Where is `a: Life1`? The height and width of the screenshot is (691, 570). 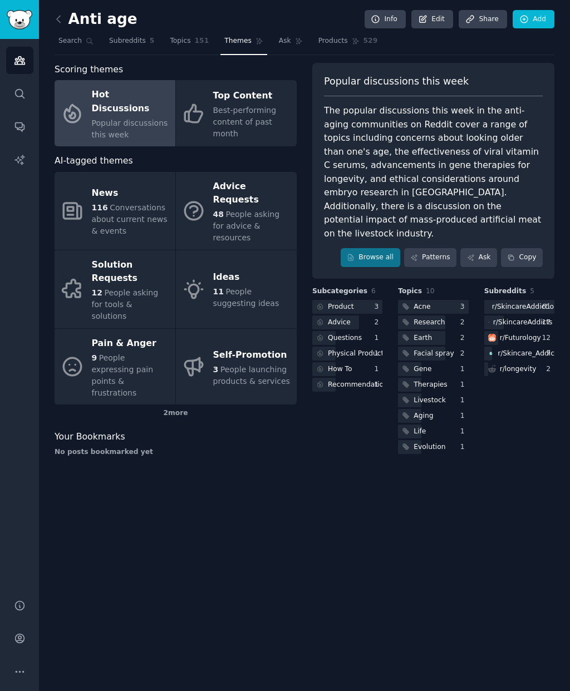 a: Life1 is located at coordinates (433, 431).